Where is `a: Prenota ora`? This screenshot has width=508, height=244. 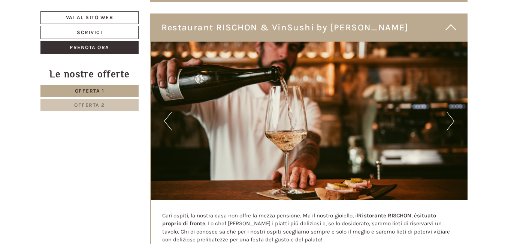
a: Prenota ora is located at coordinates (90, 47).